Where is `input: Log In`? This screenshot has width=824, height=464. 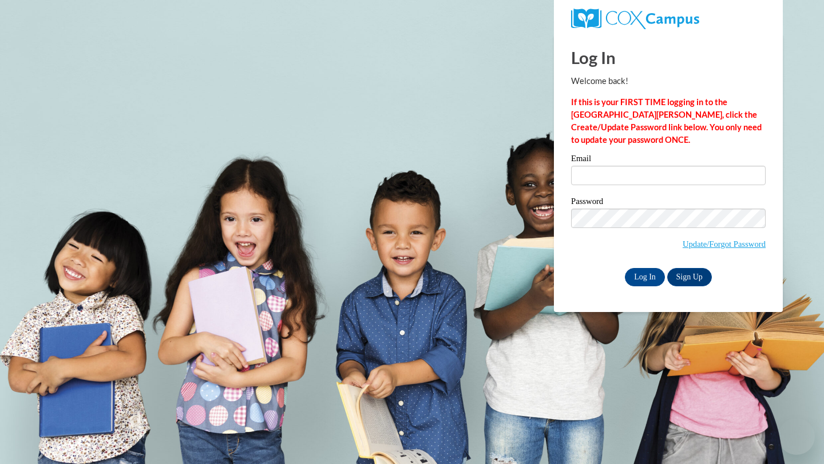 input: Log In is located at coordinates (645, 277).